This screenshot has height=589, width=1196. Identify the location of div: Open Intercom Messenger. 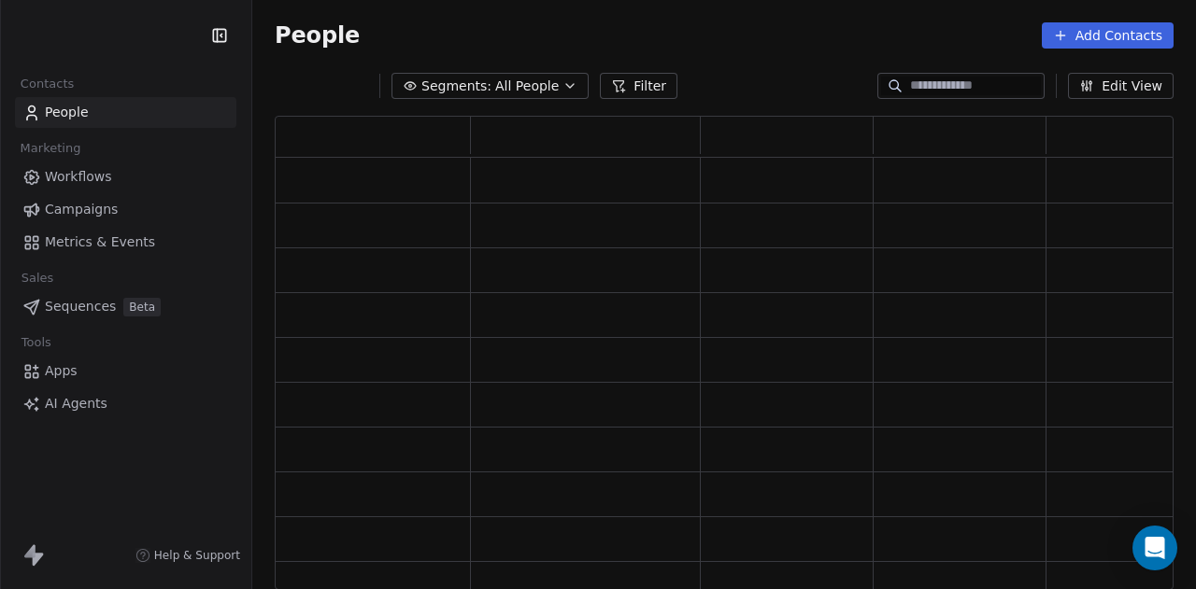
(1155, 548).